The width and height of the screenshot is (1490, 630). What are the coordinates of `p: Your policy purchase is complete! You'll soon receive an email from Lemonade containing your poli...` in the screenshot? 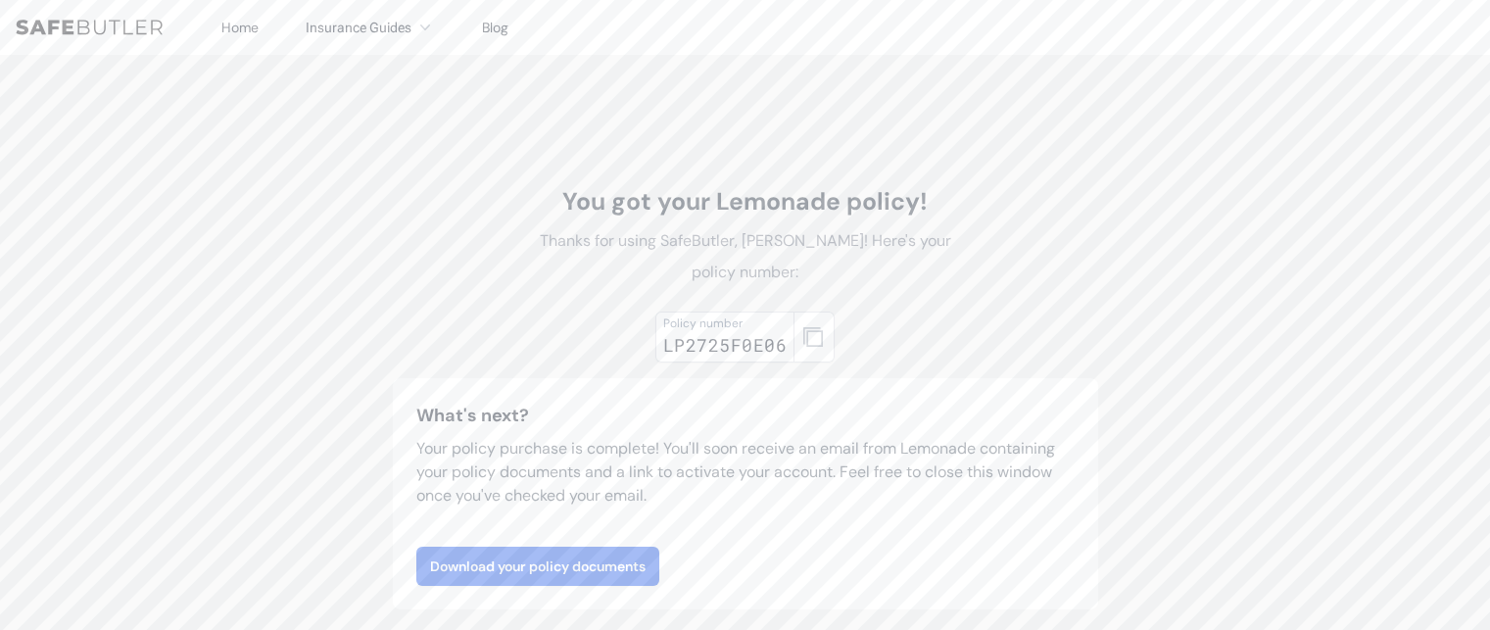 It's located at (746, 472).